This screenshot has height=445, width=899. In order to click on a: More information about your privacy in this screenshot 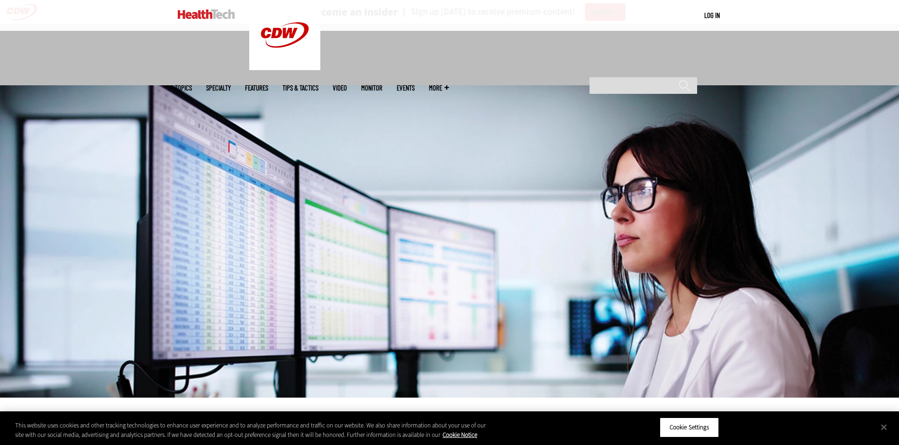, I will do `click(460, 435)`.